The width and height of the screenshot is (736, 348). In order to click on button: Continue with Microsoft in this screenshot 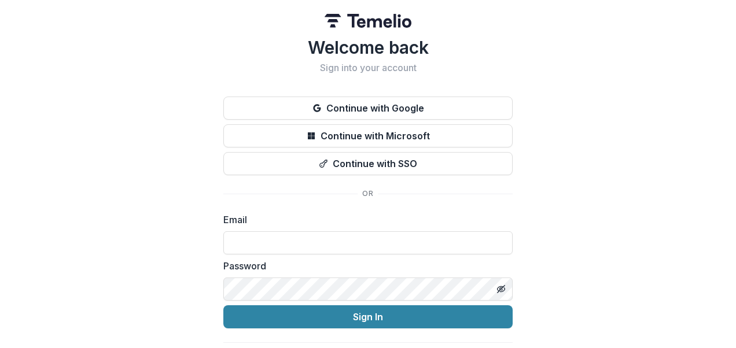, I will do `click(368, 136)`.